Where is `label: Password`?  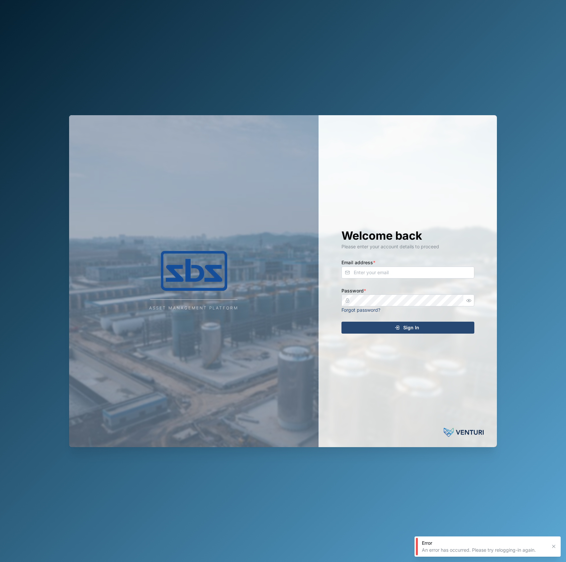 label: Password is located at coordinates (354, 291).